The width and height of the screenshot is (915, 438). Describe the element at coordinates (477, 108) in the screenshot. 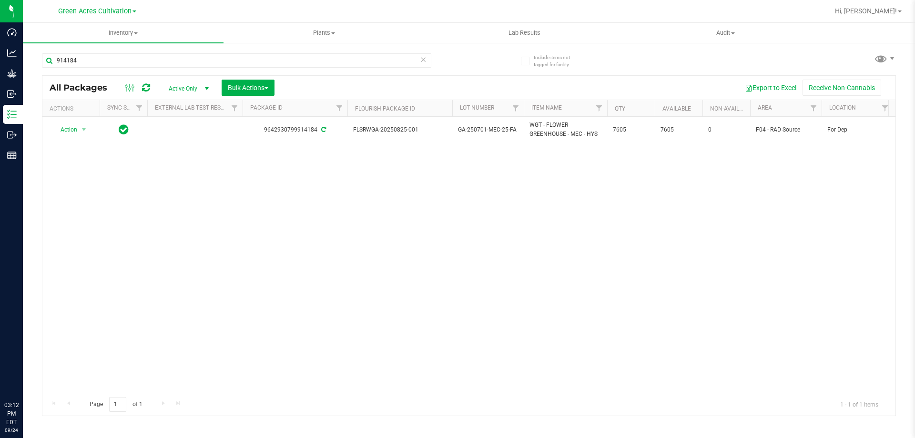

I see `a: Lot Number` at that location.